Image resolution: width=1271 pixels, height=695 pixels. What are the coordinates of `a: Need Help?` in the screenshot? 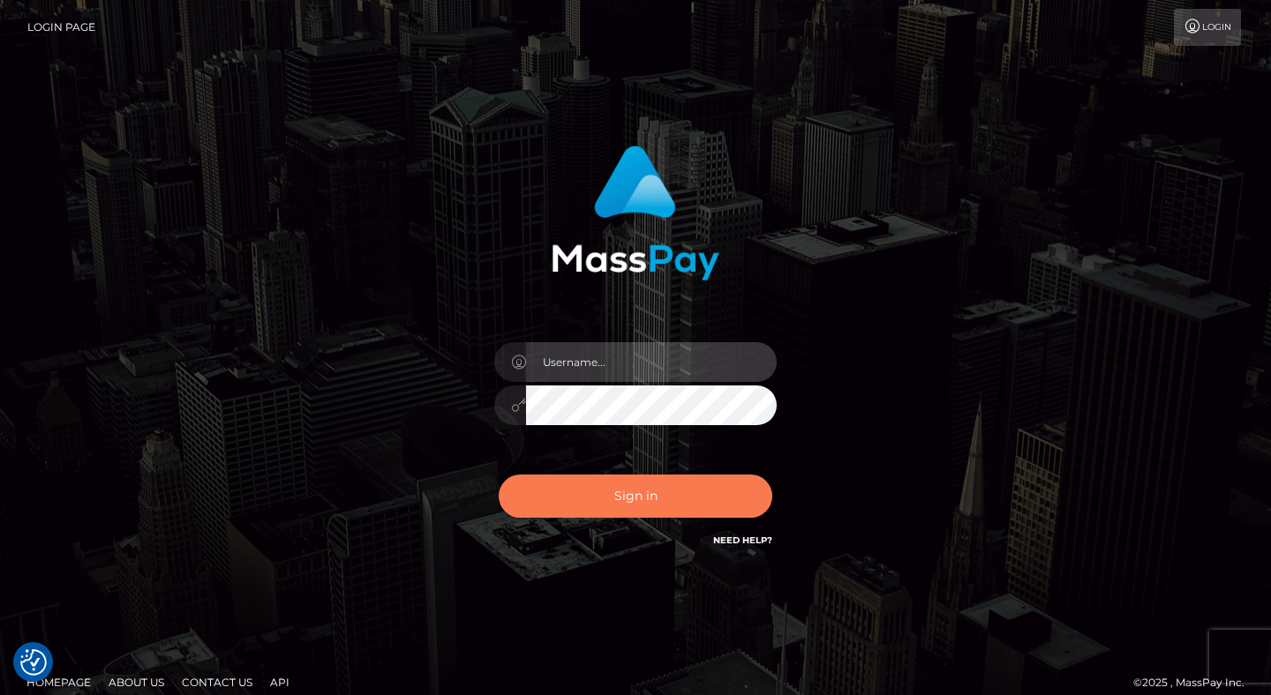 It's located at (742, 540).